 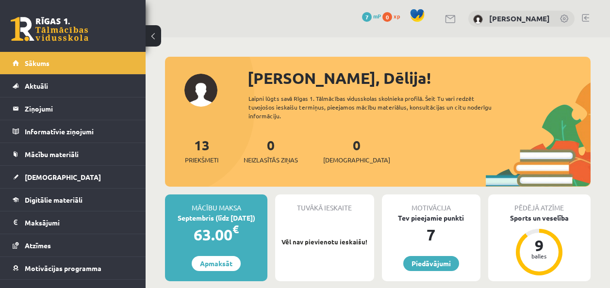 What do you see at coordinates (539, 245) in the screenshot?
I see `a: Sports un veselība 9 balles` at bounding box center [539, 245].